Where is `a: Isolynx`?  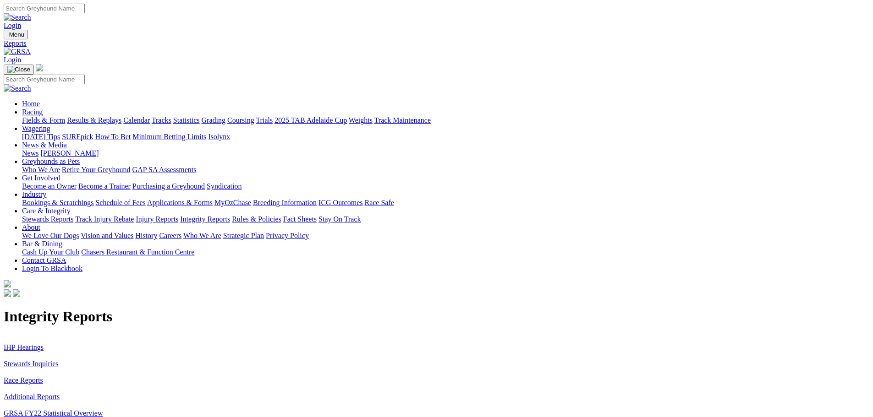
a: Isolynx is located at coordinates (219, 137).